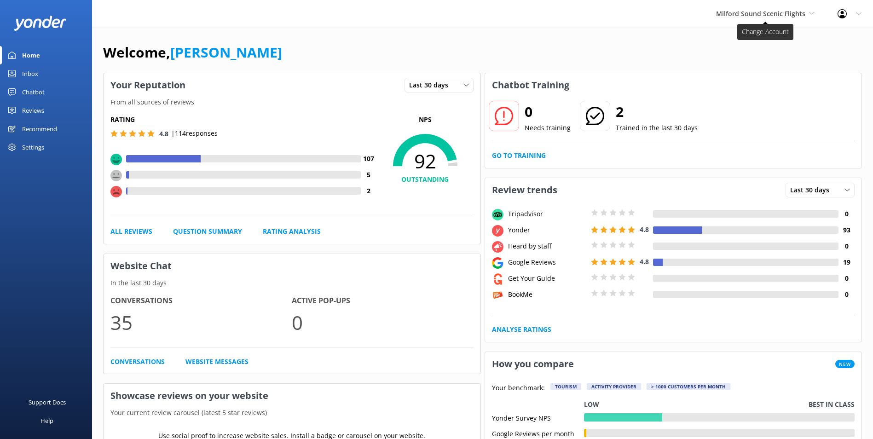 This screenshot has width=873, height=439. Describe the element at coordinates (33, 110) in the screenshot. I see `div: Reviews` at that location.